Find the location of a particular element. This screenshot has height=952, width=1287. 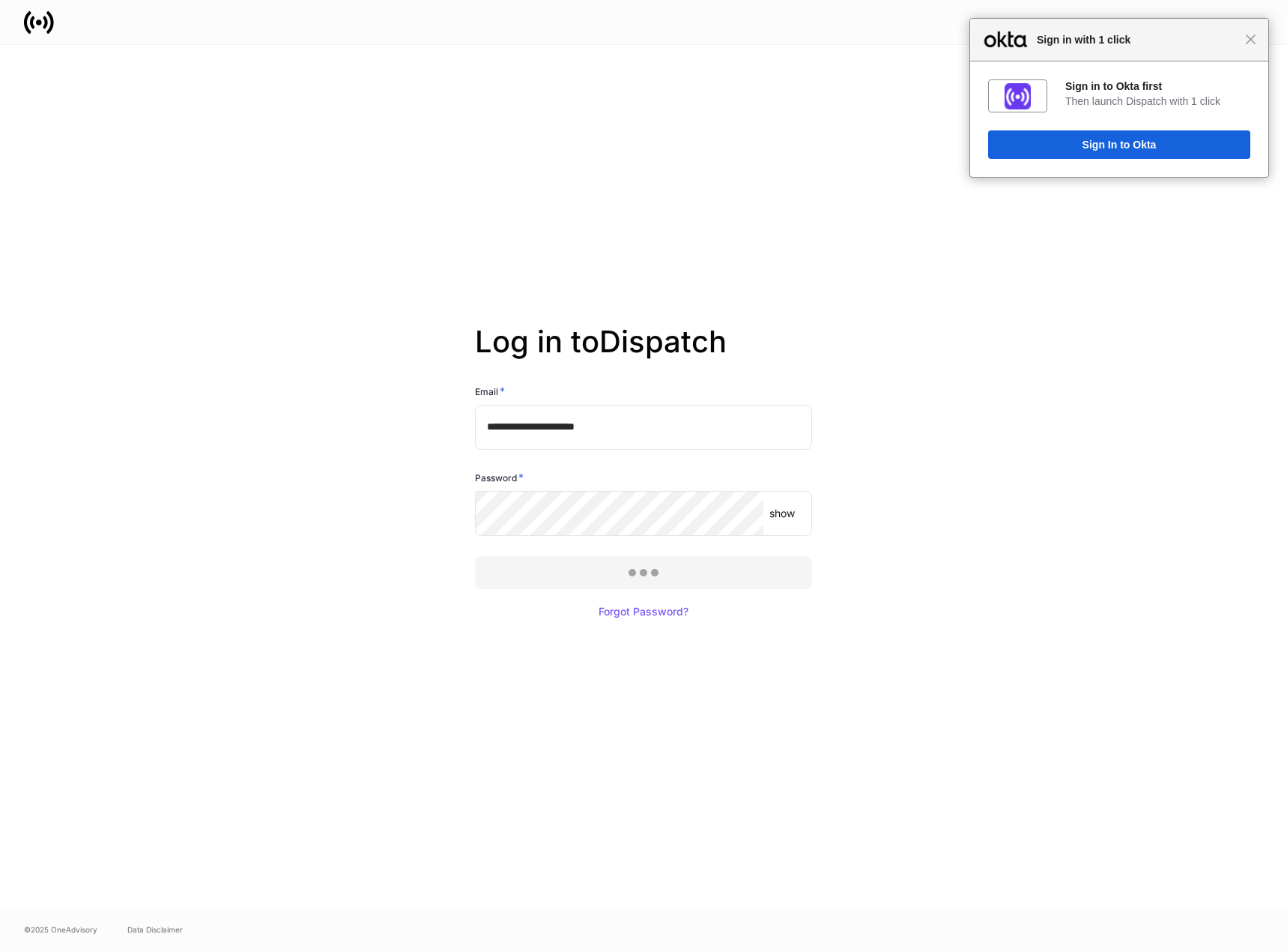

div: Sign in to Okta first is located at coordinates (1158, 86).